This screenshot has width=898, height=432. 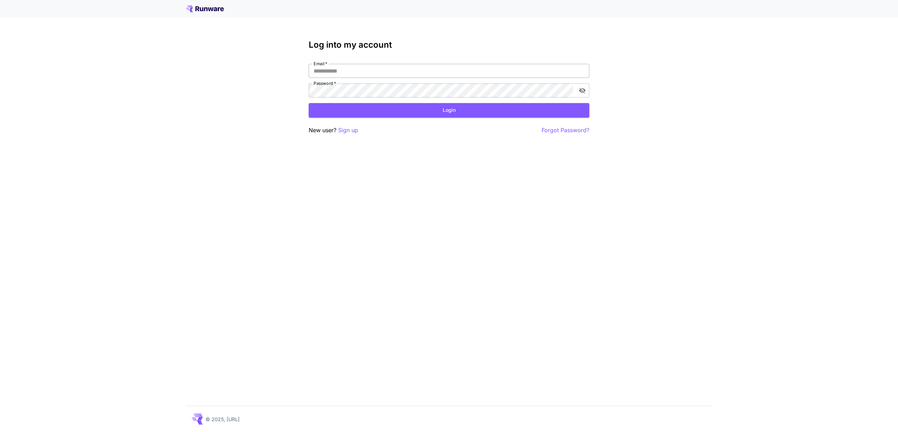 I want to click on p: Forgot Password?, so click(x=566, y=130).